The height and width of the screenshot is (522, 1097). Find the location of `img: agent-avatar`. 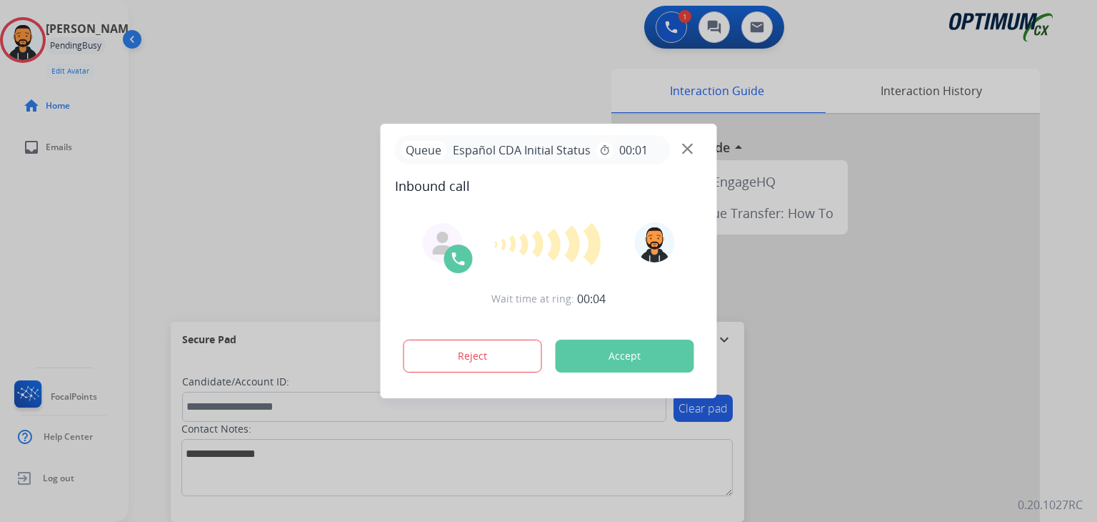

img: agent-avatar is located at coordinates (443, 243).